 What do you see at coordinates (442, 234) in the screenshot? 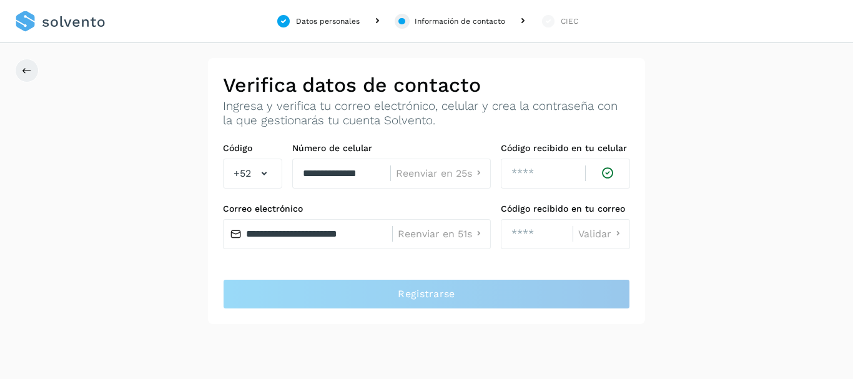
I see `button: Reenviar en 51s` at bounding box center [442, 234].